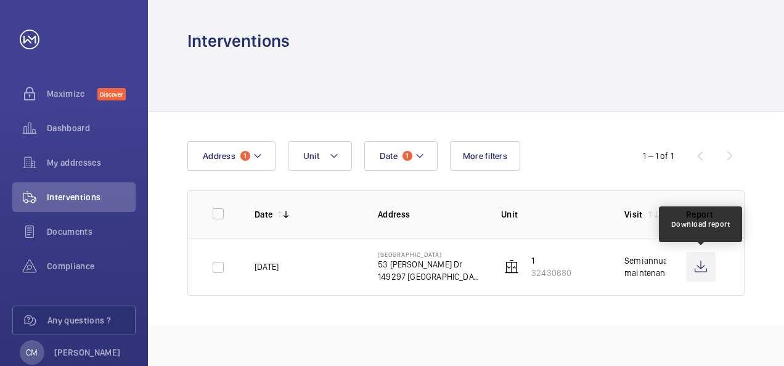  Describe the element at coordinates (91, 266) in the screenshot. I see `span: Compliance` at that location.